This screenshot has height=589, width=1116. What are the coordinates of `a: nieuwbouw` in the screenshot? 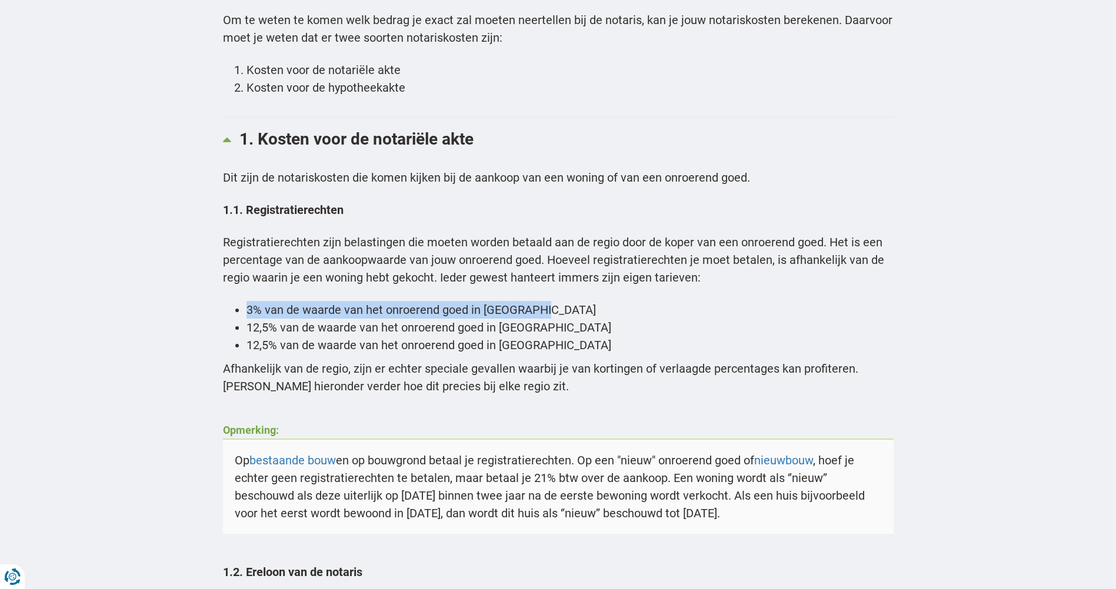 It's located at (783, 461).